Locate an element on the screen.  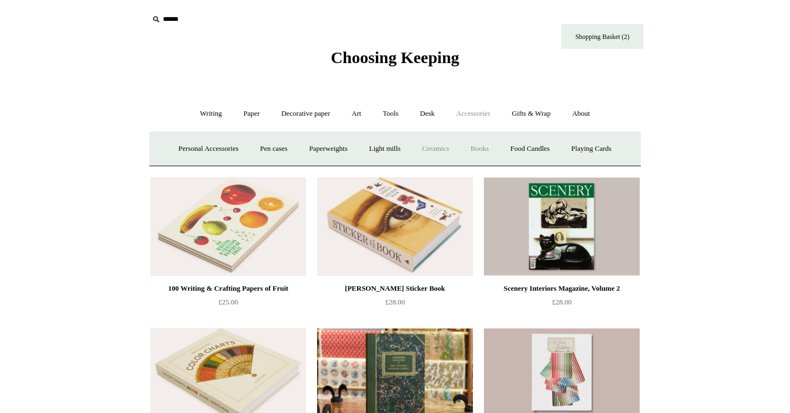
a: Gifts & Wrap is located at coordinates (531, 114).